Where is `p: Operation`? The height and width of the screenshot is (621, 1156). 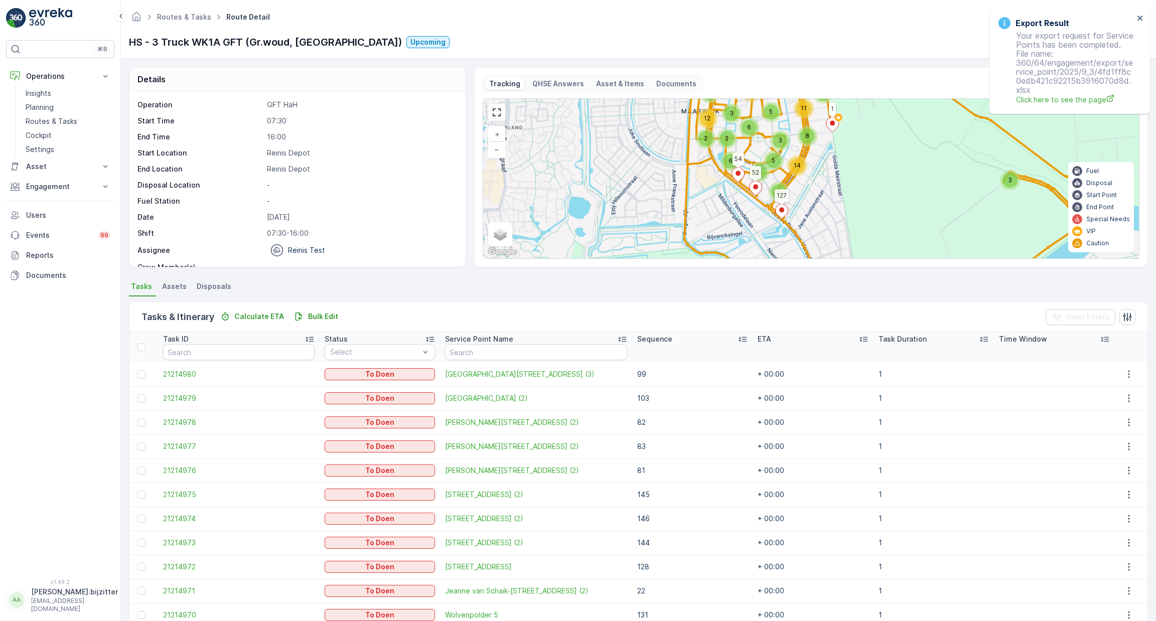 p: Operation is located at coordinates (200, 105).